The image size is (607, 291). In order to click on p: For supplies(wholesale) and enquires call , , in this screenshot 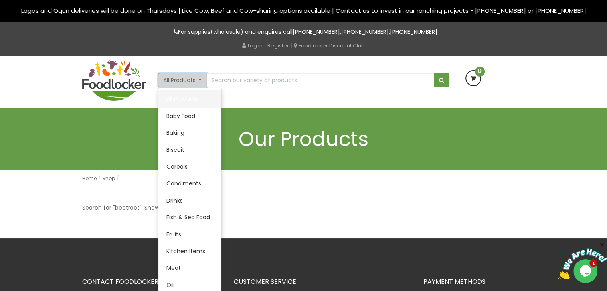, I will do `click(303, 32)`.